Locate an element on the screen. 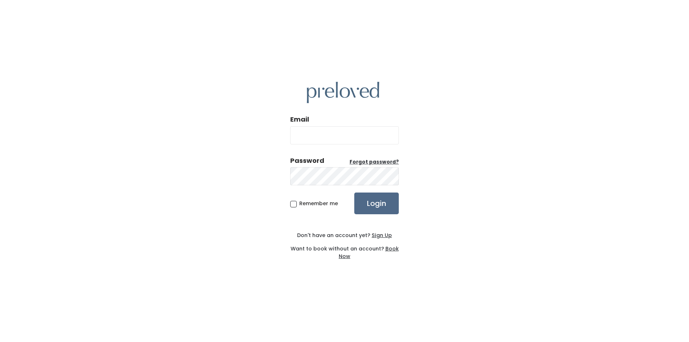 The image size is (689, 342). input: Login is located at coordinates (377, 204).